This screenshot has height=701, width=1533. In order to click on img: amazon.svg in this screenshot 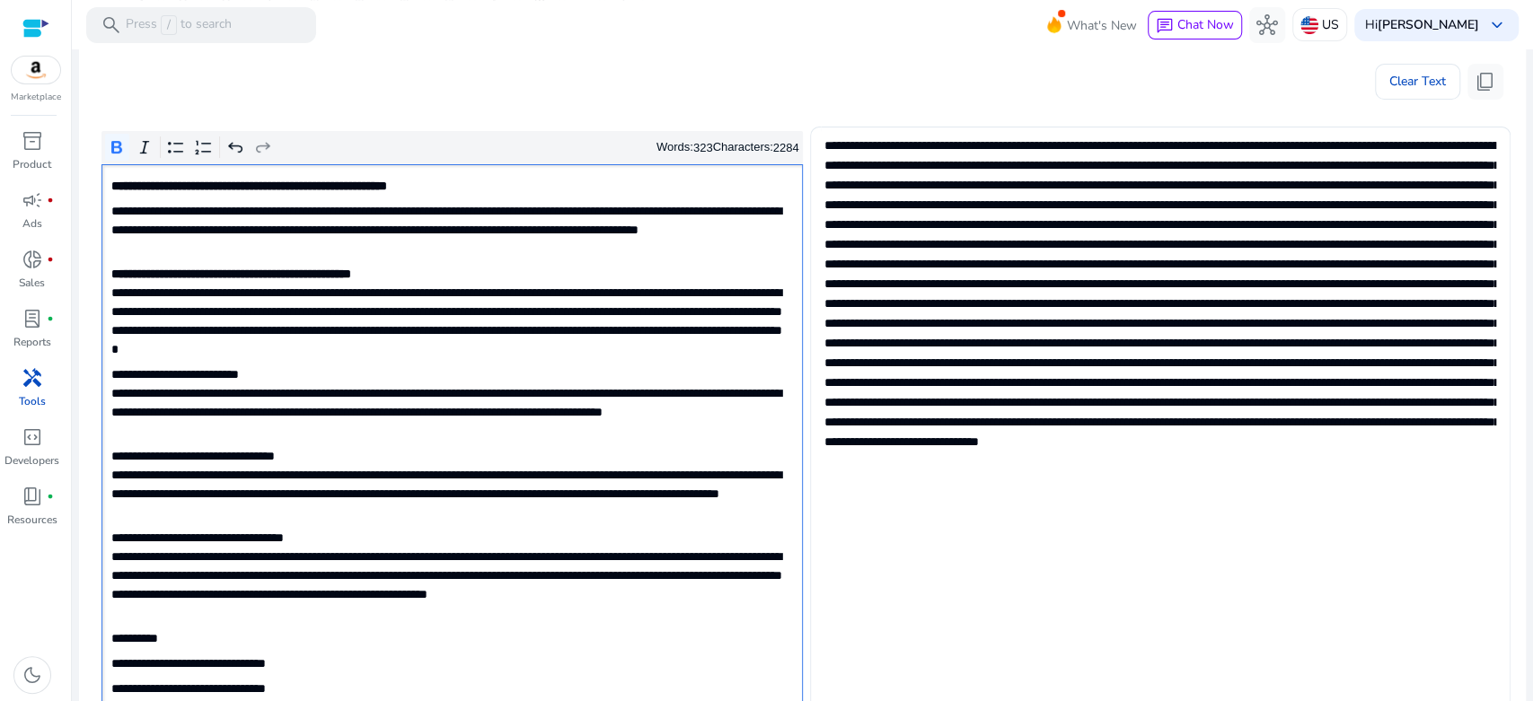, I will do `click(36, 70)`.